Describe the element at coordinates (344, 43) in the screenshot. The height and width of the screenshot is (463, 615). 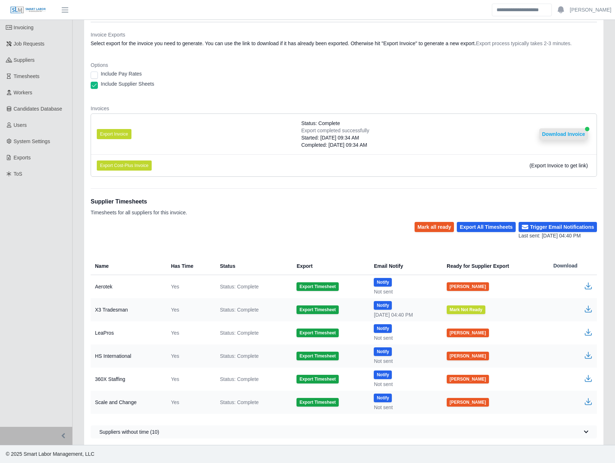
I see `dd: Select export for the invoice you need to generate. You can use the link to download if it has al...` at that location.